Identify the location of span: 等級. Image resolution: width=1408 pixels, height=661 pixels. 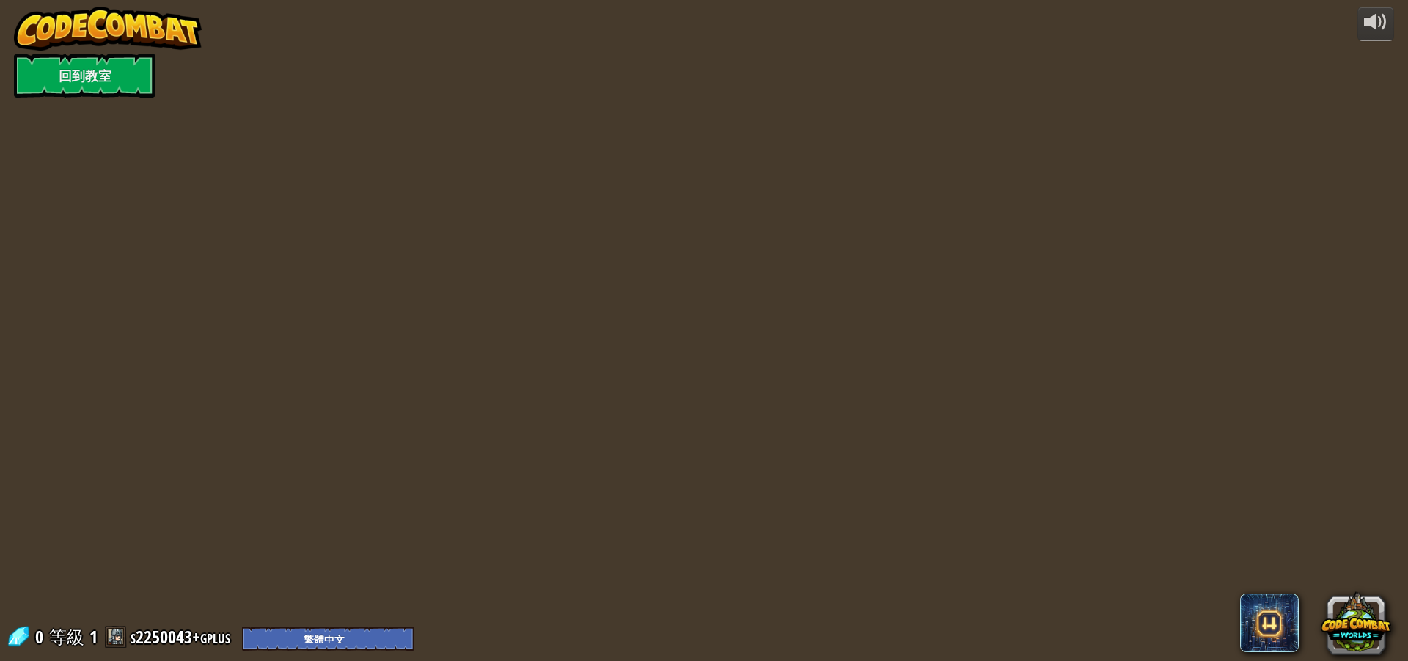
(67, 636).